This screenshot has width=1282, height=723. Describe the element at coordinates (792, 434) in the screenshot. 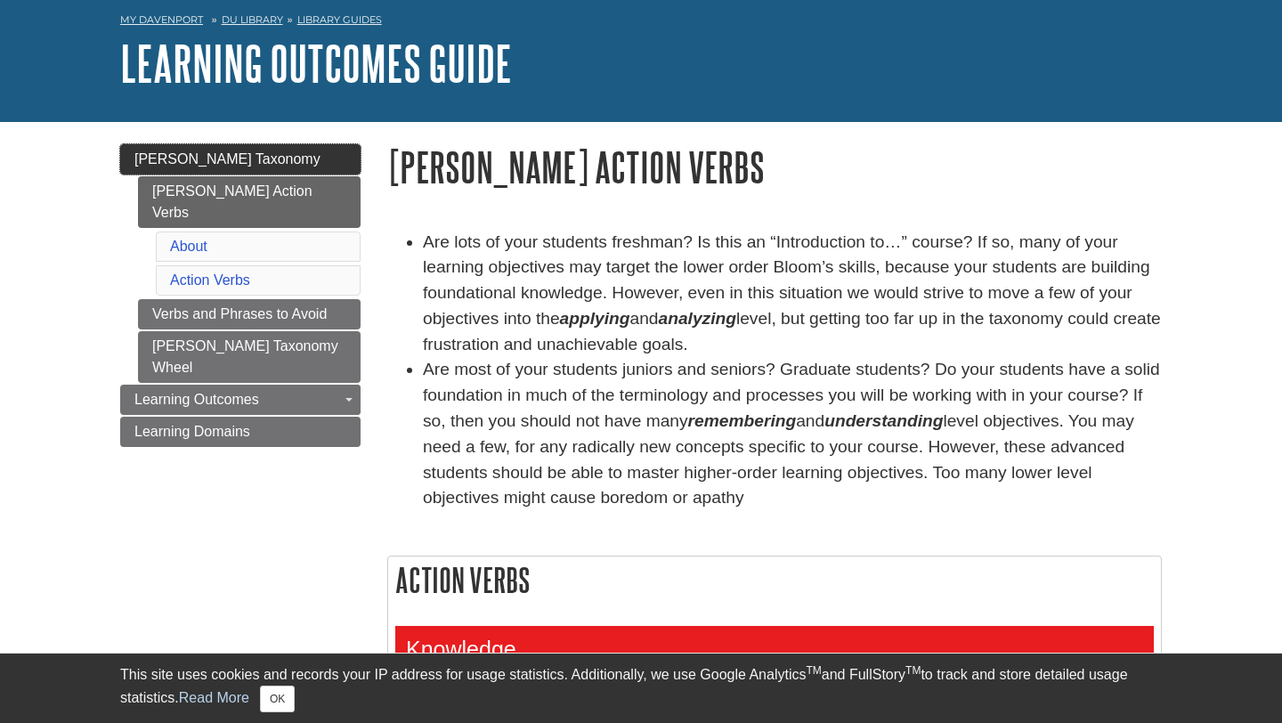

I see `li: Are most of your students juniors and seniors? Graduate students? Do your students have a solid f...` at that location.